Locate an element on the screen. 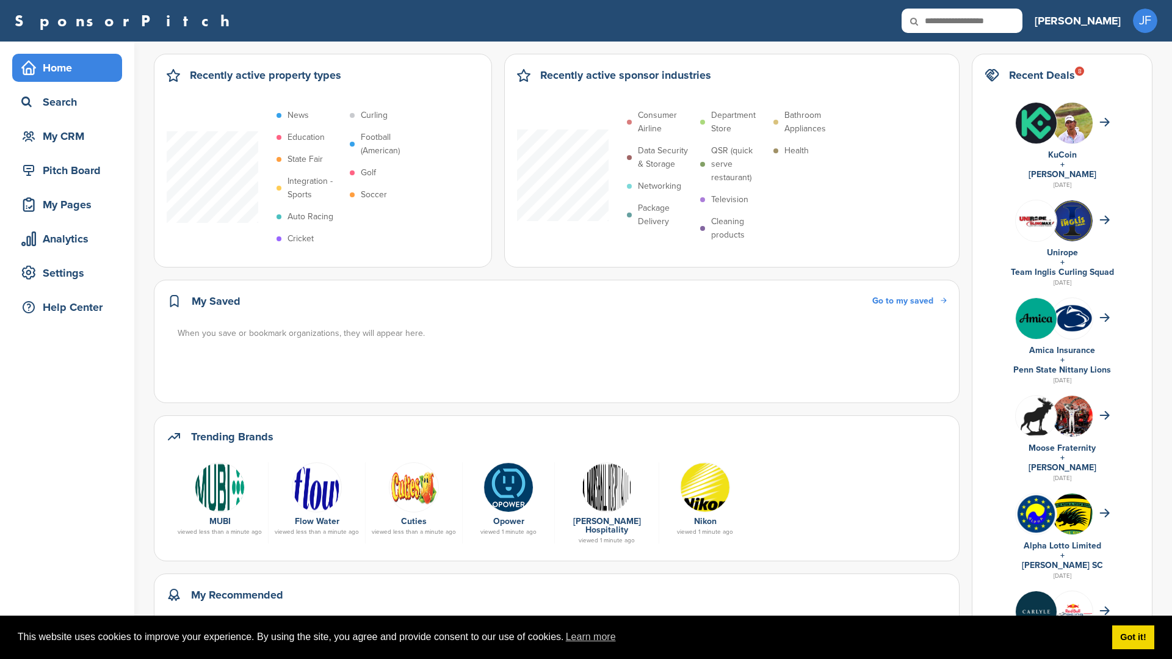 Image resolution: width=1172 pixels, height=659 pixels. a: Go to my saved is located at coordinates (909, 301).